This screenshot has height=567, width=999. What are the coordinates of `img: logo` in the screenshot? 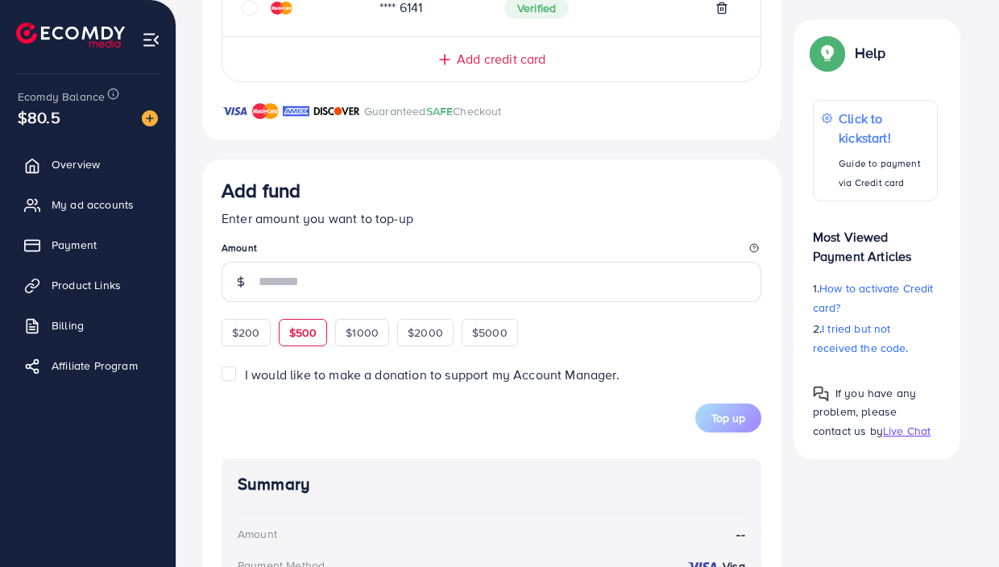 It's located at (70, 35).